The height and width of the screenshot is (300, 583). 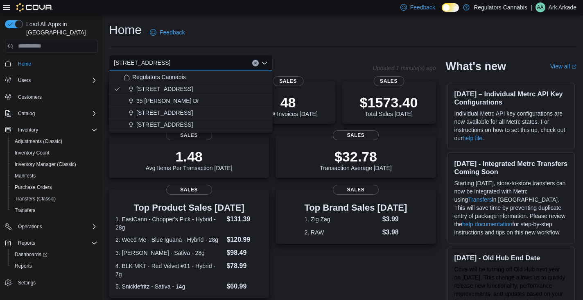 What do you see at coordinates (423, 7) in the screenshot?
I see `span: Feedback` at bounding box center [423, 7].